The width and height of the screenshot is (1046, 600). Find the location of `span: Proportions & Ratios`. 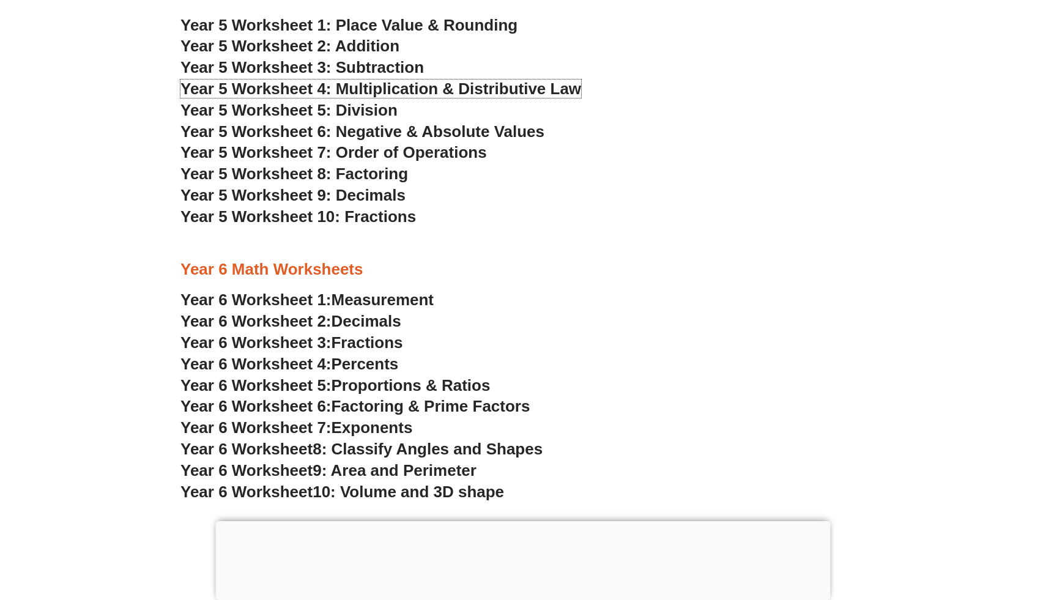

span: Proportions & Ratios is located at coordinates (411, 386).